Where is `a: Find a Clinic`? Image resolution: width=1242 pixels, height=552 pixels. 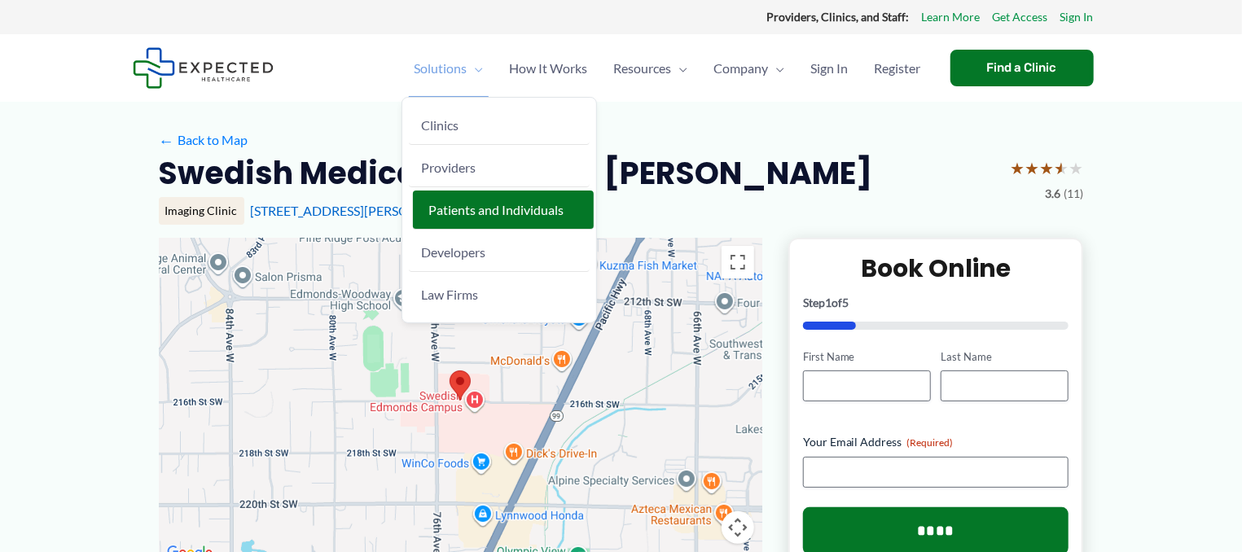
a: Find a Clinic is located at coordinates (1022, 68).